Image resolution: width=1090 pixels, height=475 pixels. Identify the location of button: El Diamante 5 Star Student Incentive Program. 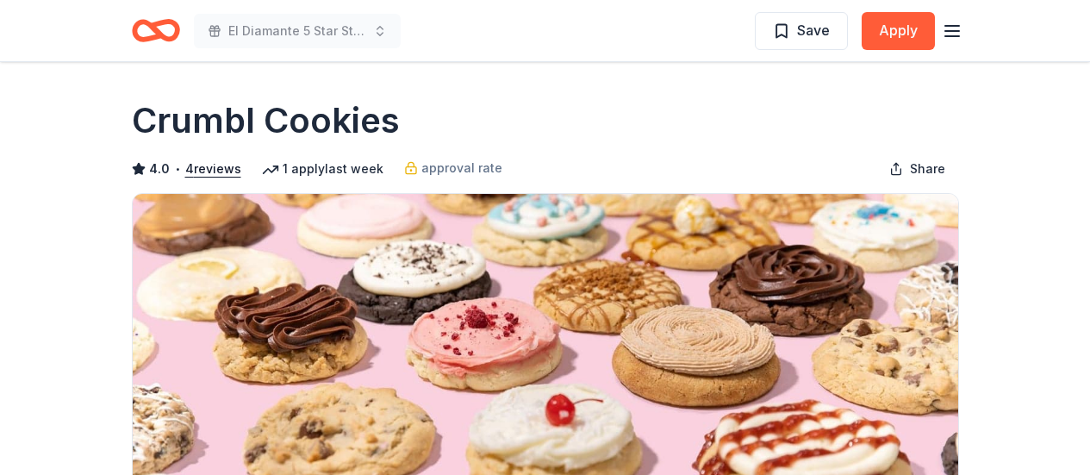
(297, 31).